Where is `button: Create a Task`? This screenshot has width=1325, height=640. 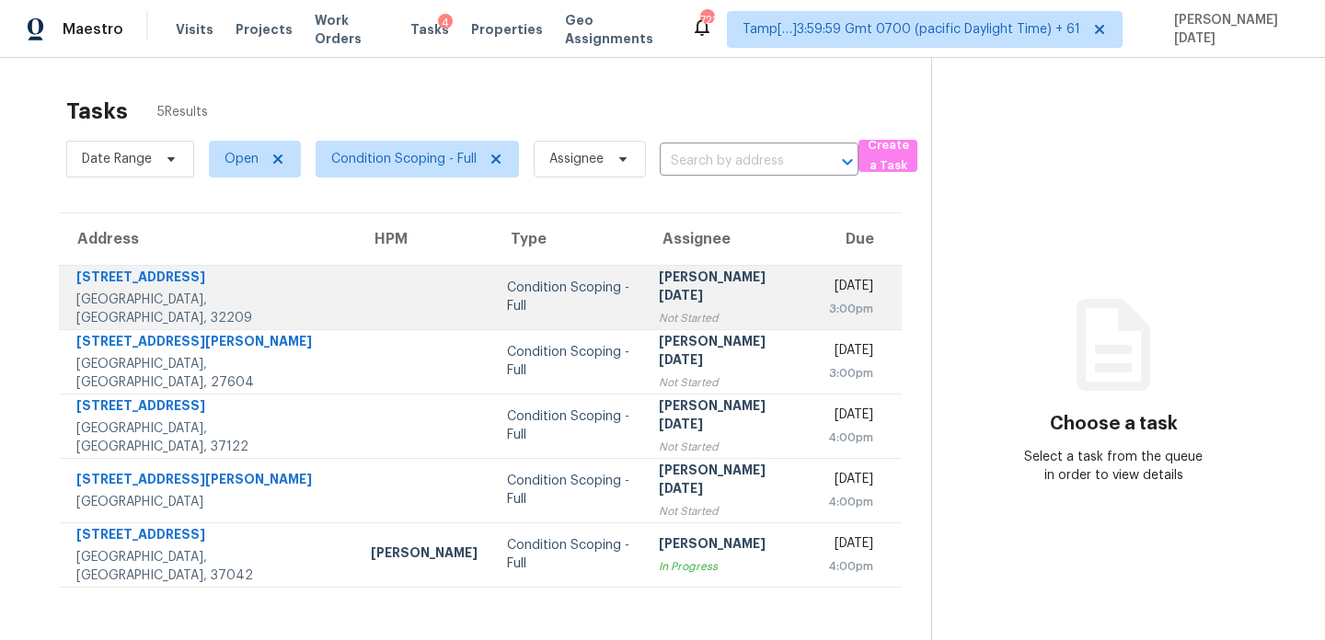
button: Create a Task is located at coordinates (888, 156).